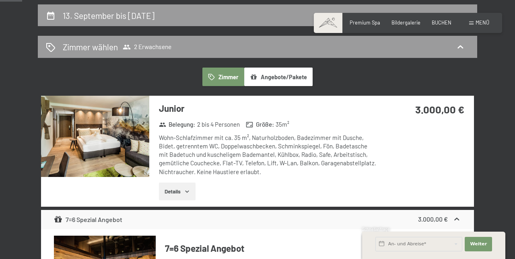  Describe the element at coordinates (177, 124) in the screenshot. I see `strong: Belegung :` at that location.